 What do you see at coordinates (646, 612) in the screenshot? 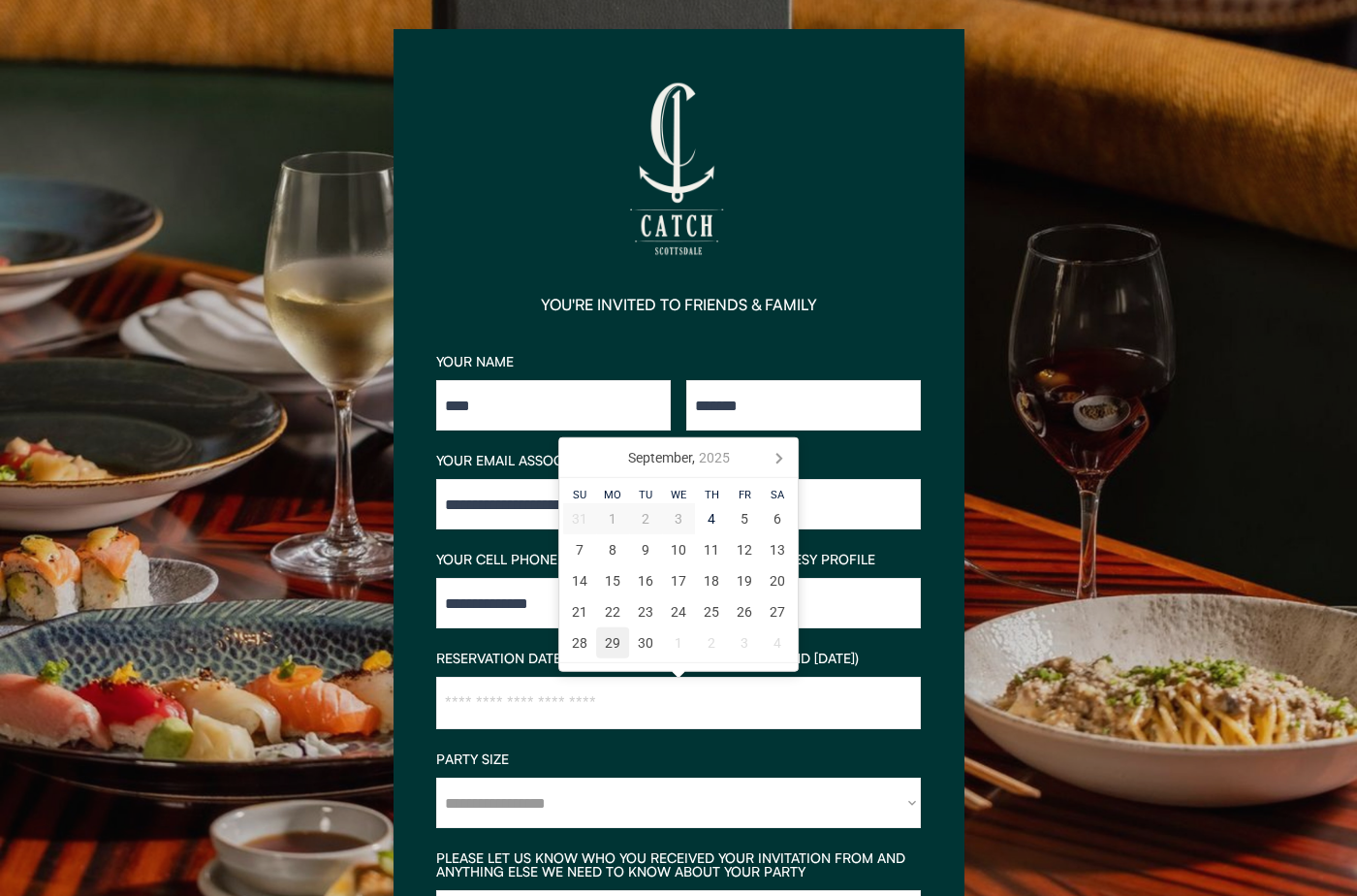
I see `div: 23` at bounding box center [646, 612].